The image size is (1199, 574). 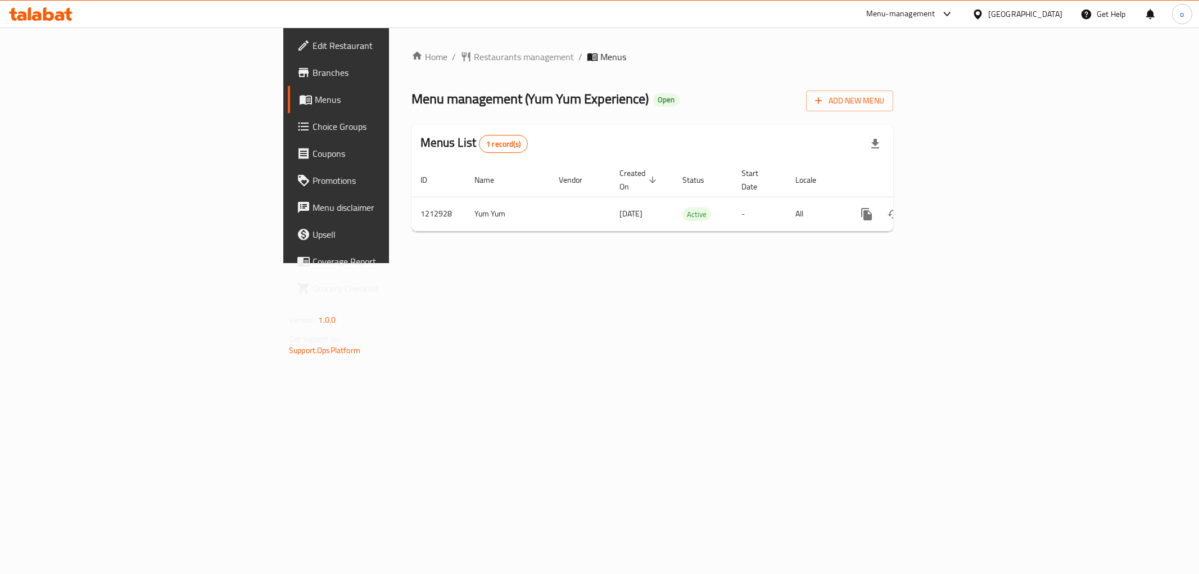 I want to click on span: 1 record(s), so click(x=503, y=144).